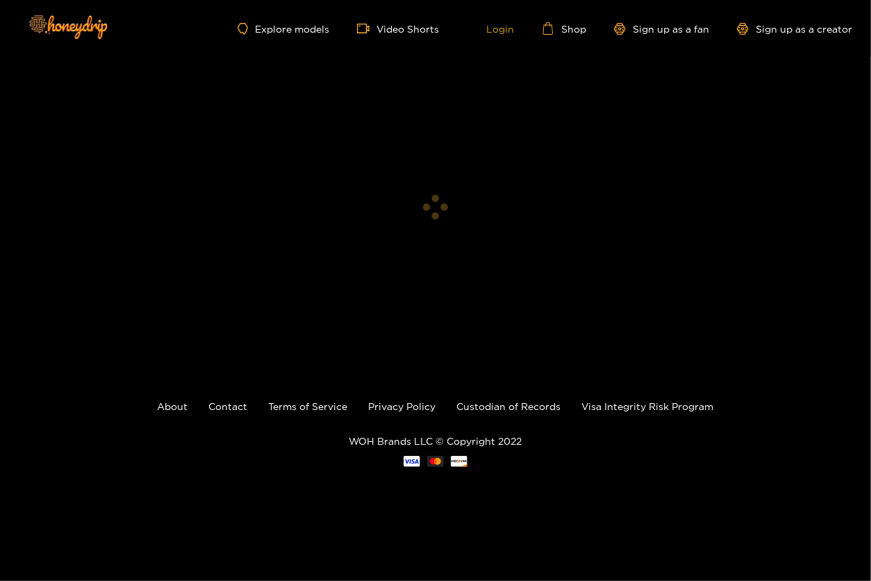 The image size is (871, 581). What do you see at coordinates (564, 28) in the screenshot?
I see `a: Shop` at bounding box center [564, 28].